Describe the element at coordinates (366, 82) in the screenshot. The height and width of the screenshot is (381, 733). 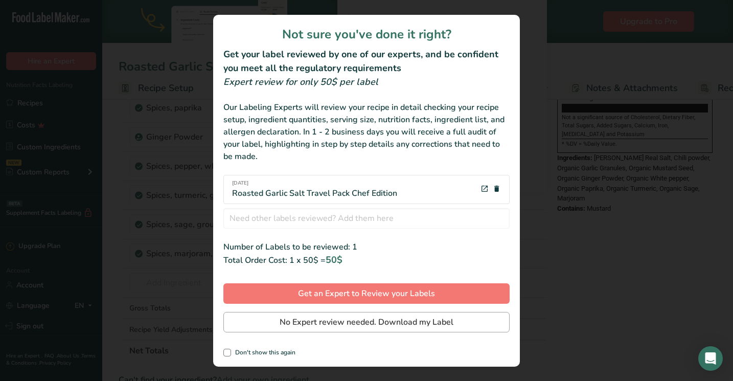
I see `div: Expert review for only 50$ per label` at that location.